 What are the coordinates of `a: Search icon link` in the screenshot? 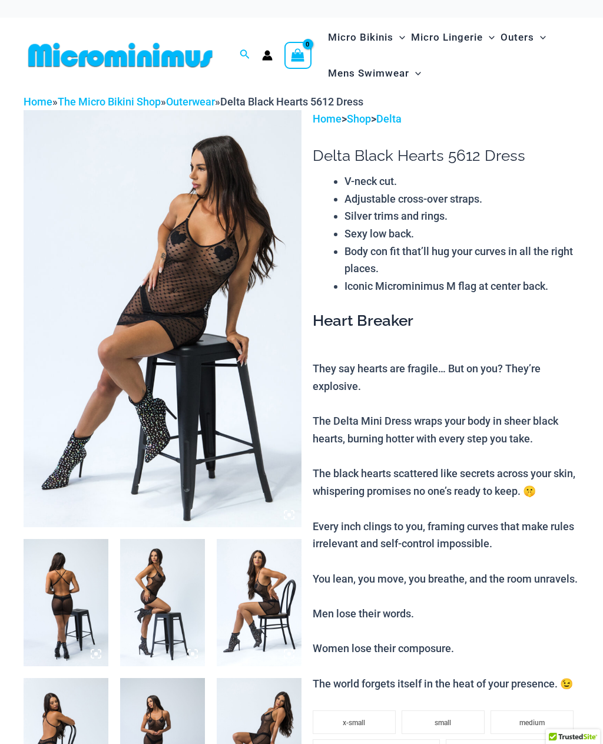 It's located at (245, 55).